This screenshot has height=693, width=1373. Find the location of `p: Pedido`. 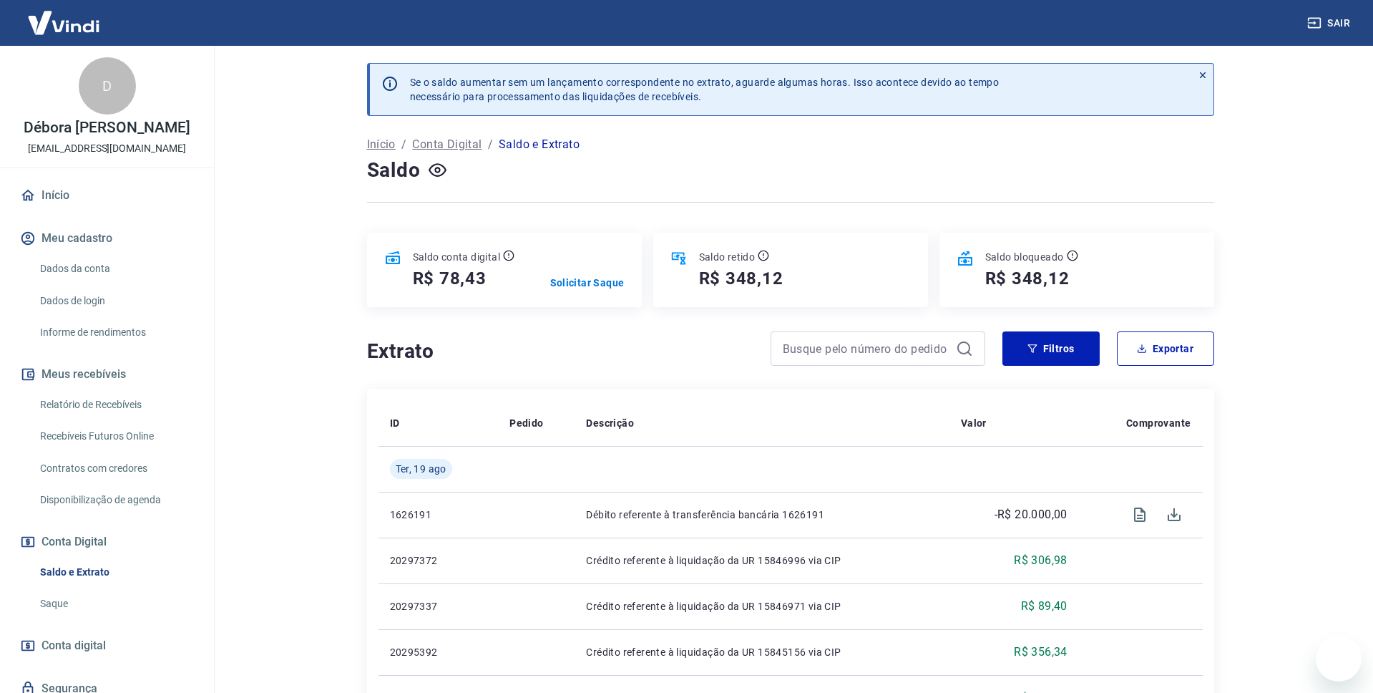

p: Pedido is located at coordinates (526, 423).